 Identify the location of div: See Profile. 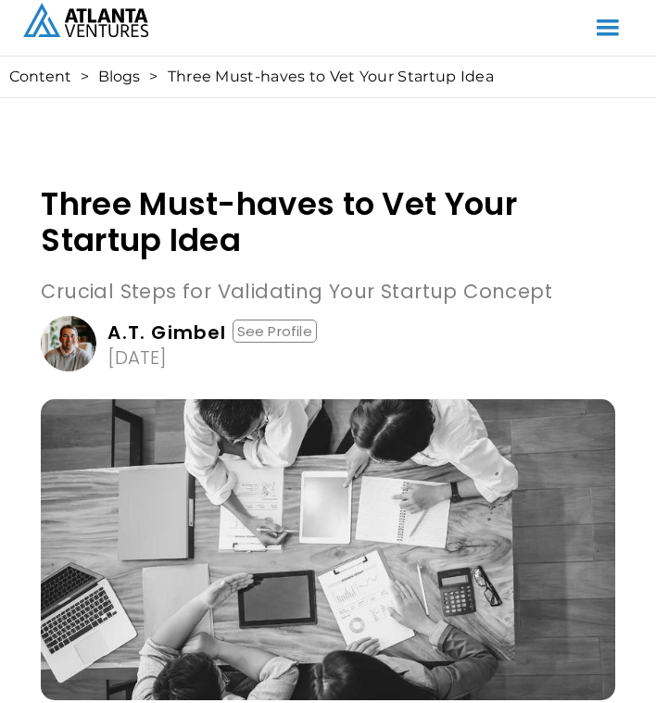
(274, 331).